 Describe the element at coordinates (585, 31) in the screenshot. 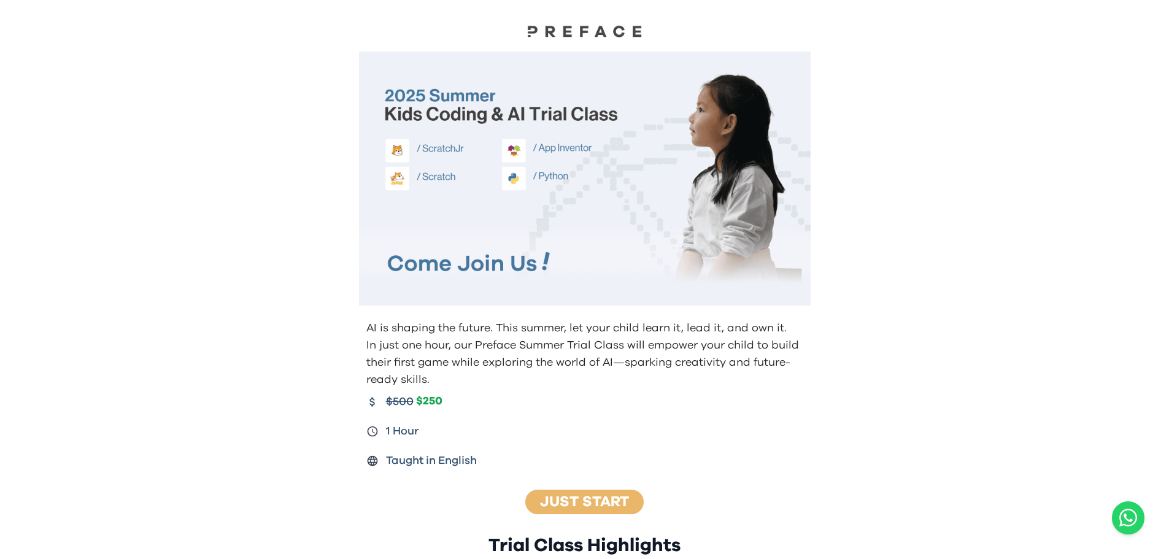

I see `img: Preface Logo` at that location.